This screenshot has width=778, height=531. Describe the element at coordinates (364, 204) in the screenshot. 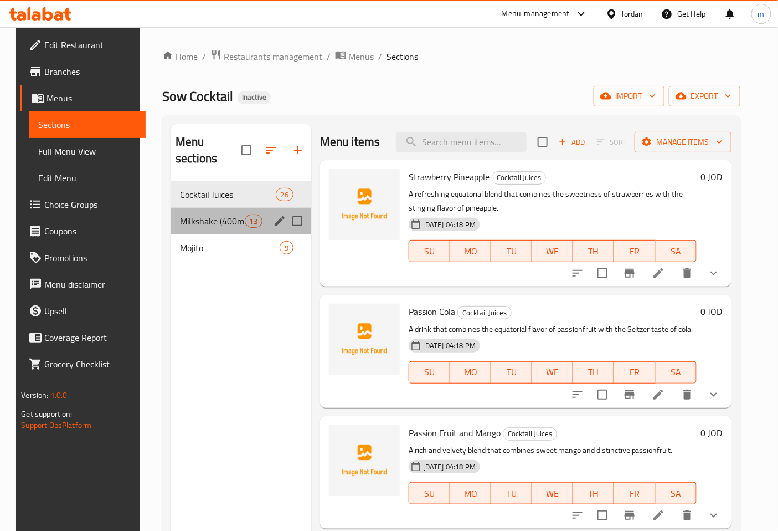

I see `img: Strawberry Pineapple` at that location.